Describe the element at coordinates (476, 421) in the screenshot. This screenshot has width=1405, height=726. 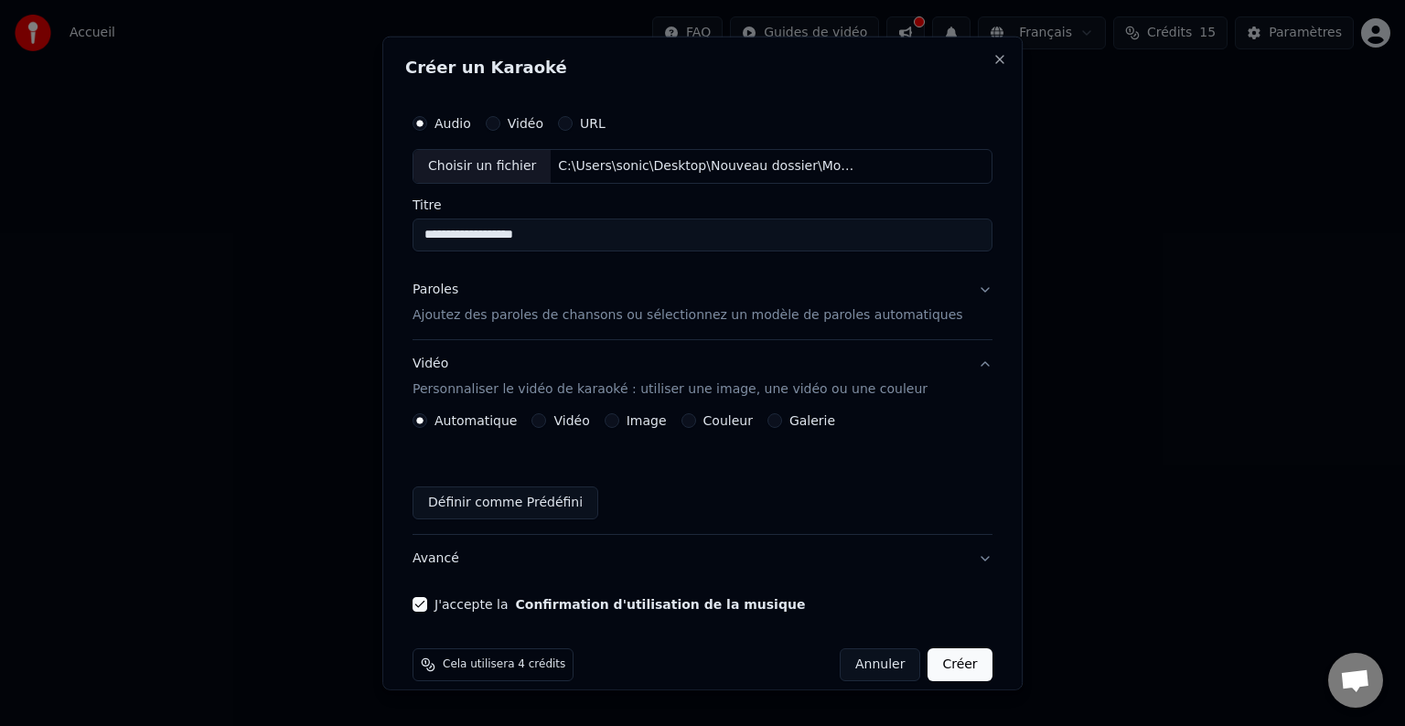
I see `label: Automatique` at that location.